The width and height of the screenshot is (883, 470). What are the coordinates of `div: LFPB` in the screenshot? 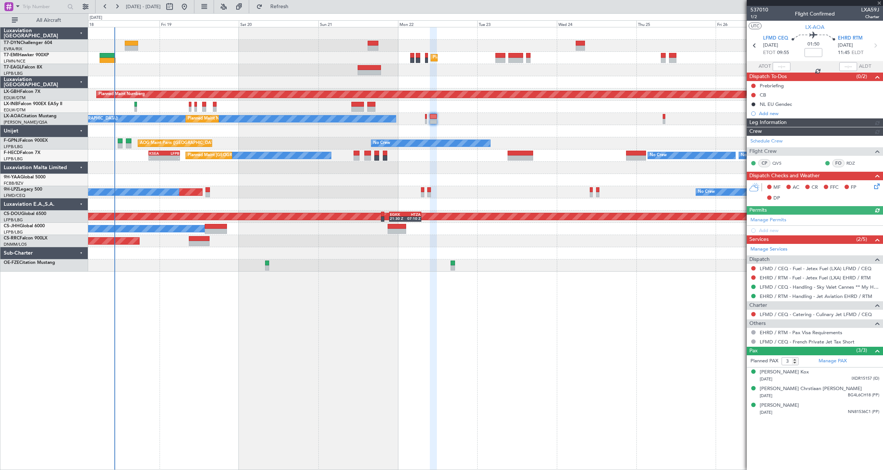 It's located at (171, 153).